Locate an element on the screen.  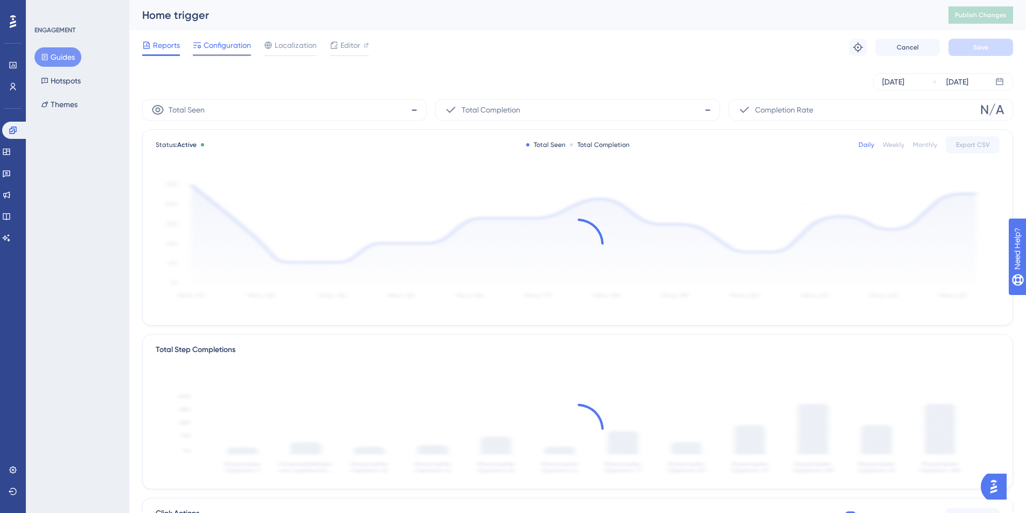
div: Total Seen is located at coordinates (546, 145).